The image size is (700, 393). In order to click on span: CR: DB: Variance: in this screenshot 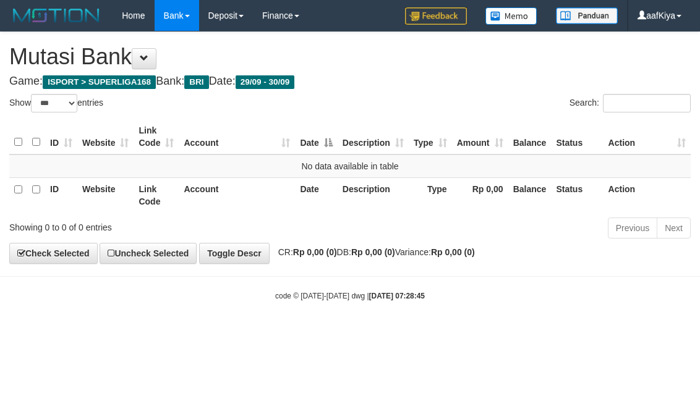, I will do `click(374, 252)`.